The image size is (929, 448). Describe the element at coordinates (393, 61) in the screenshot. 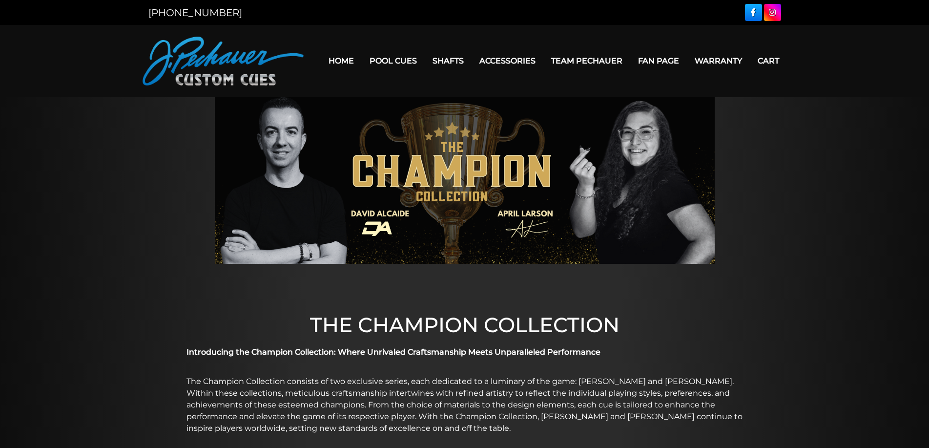

I see `a: Pool Cues` at that location.